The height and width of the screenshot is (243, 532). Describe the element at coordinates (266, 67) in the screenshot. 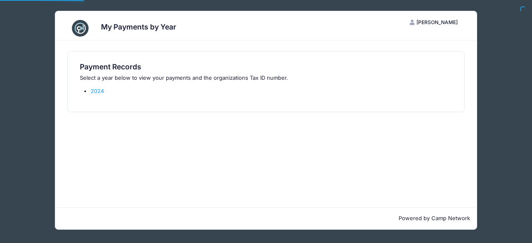

I see `h3: Payment Records` at that location.